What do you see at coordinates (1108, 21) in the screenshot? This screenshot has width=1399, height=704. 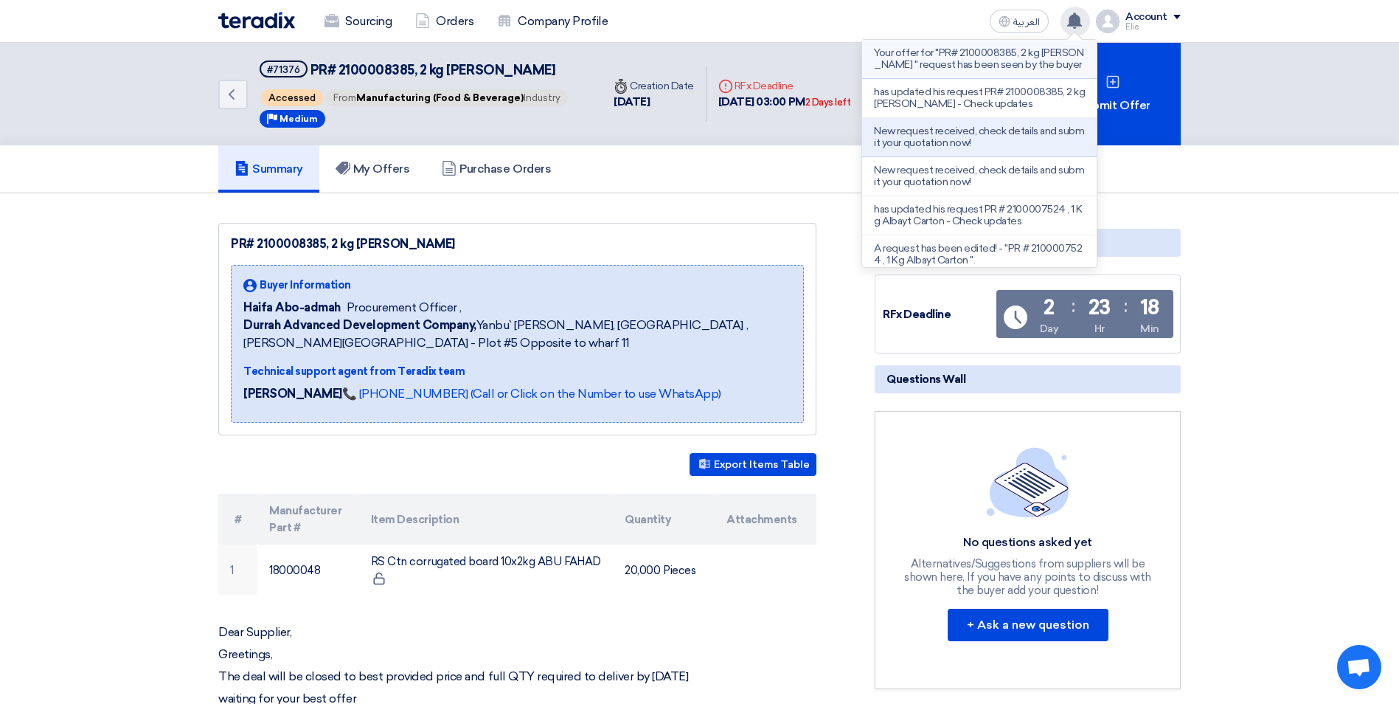 I see `img: profile_test.png` at bounding box center [1108, 21].